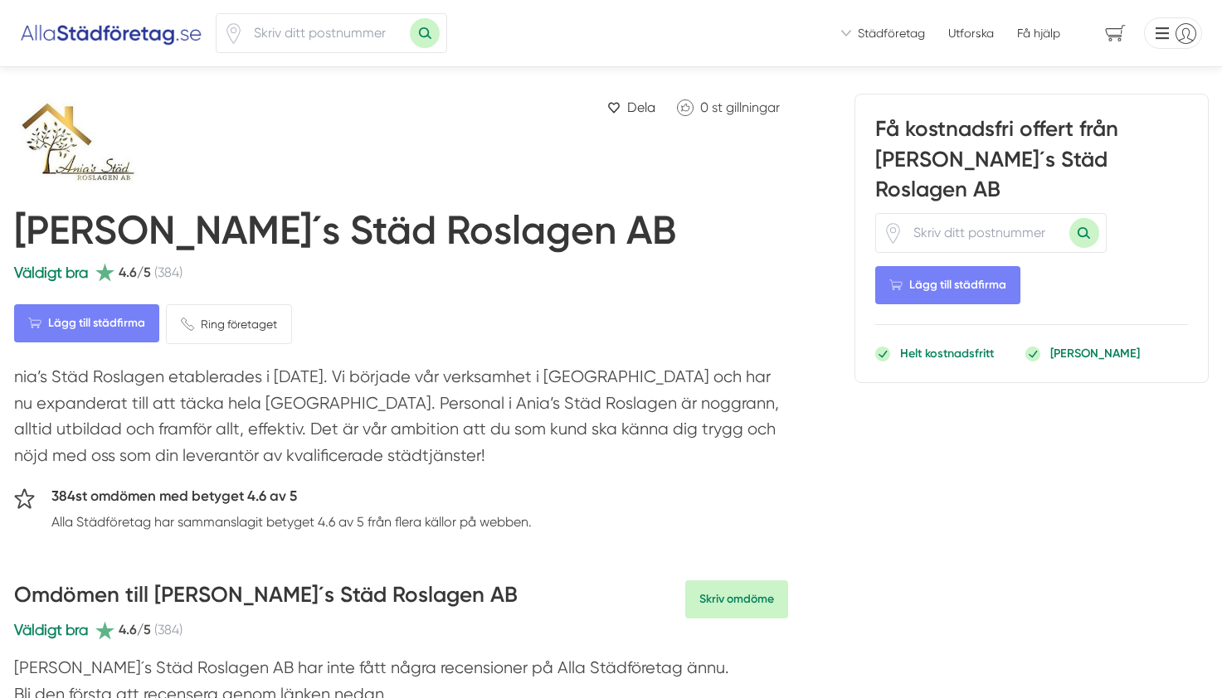 Image resolution: width=1222 pixels, height=698 pixels. Describe the element at coordinates (111, 33) in the screenshot. I see `a: Alla Städföretag` at that location.